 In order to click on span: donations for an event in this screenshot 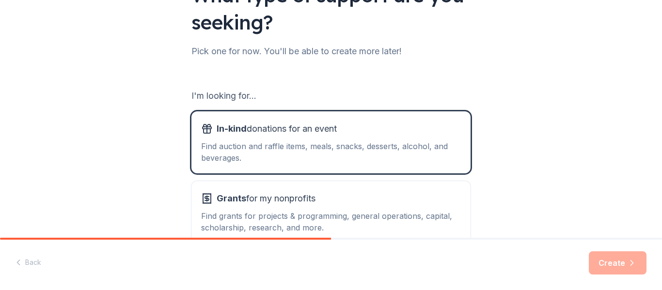, I will do `click(277, 129)`.